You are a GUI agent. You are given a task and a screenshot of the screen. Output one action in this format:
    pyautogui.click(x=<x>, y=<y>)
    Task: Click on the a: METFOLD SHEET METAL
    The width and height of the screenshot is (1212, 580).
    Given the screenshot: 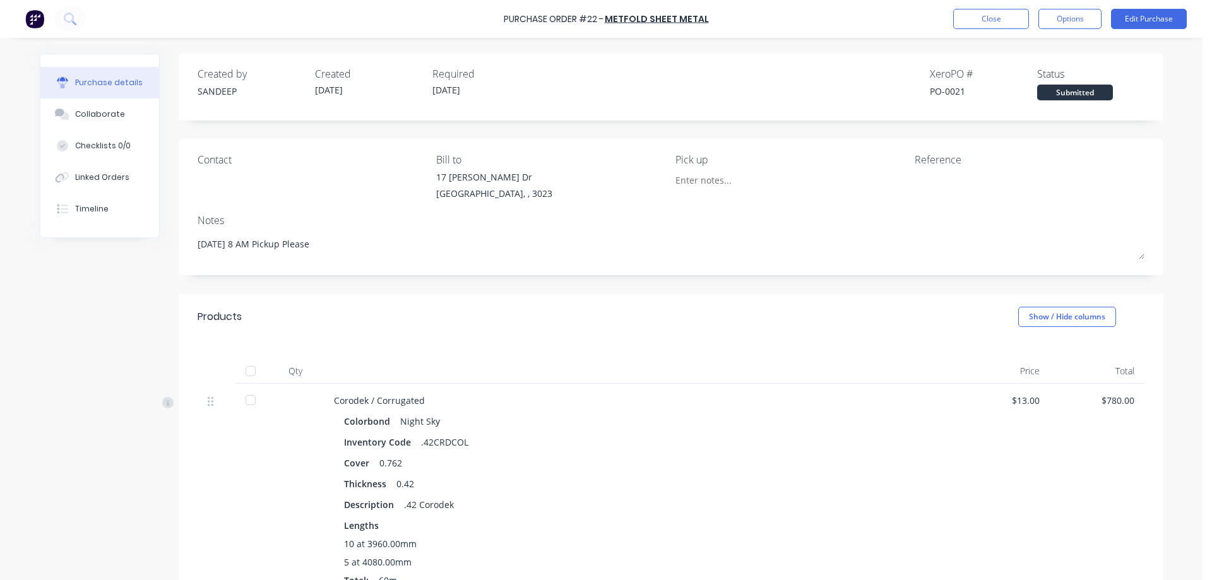 What is the action you would take?
    pyautogui.click(x=657, y=19)
    